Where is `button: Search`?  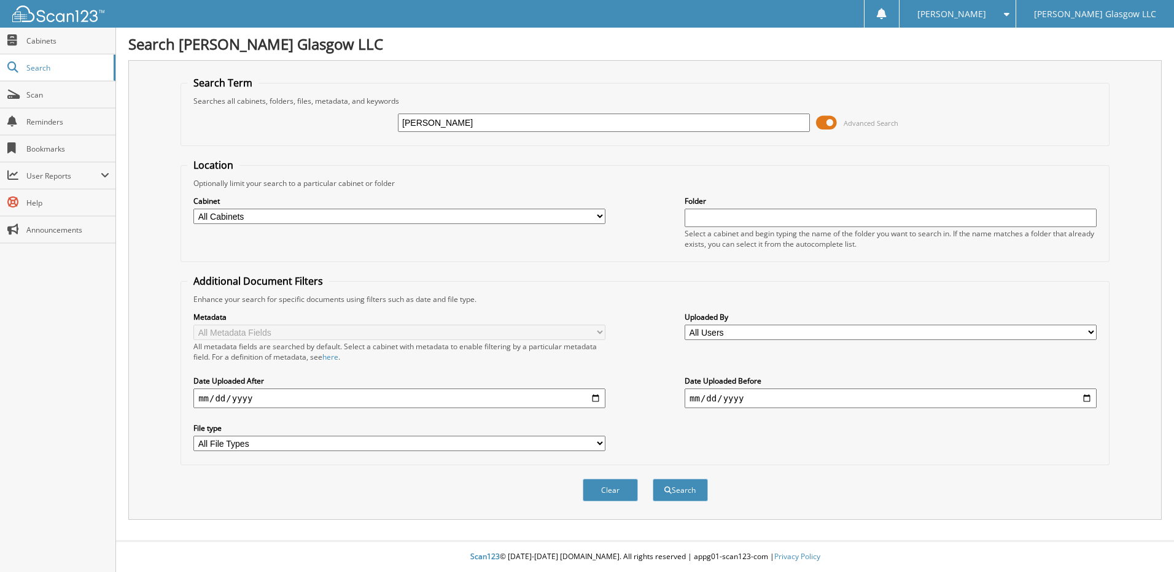 button: Search is located at coordinates (680, 490).